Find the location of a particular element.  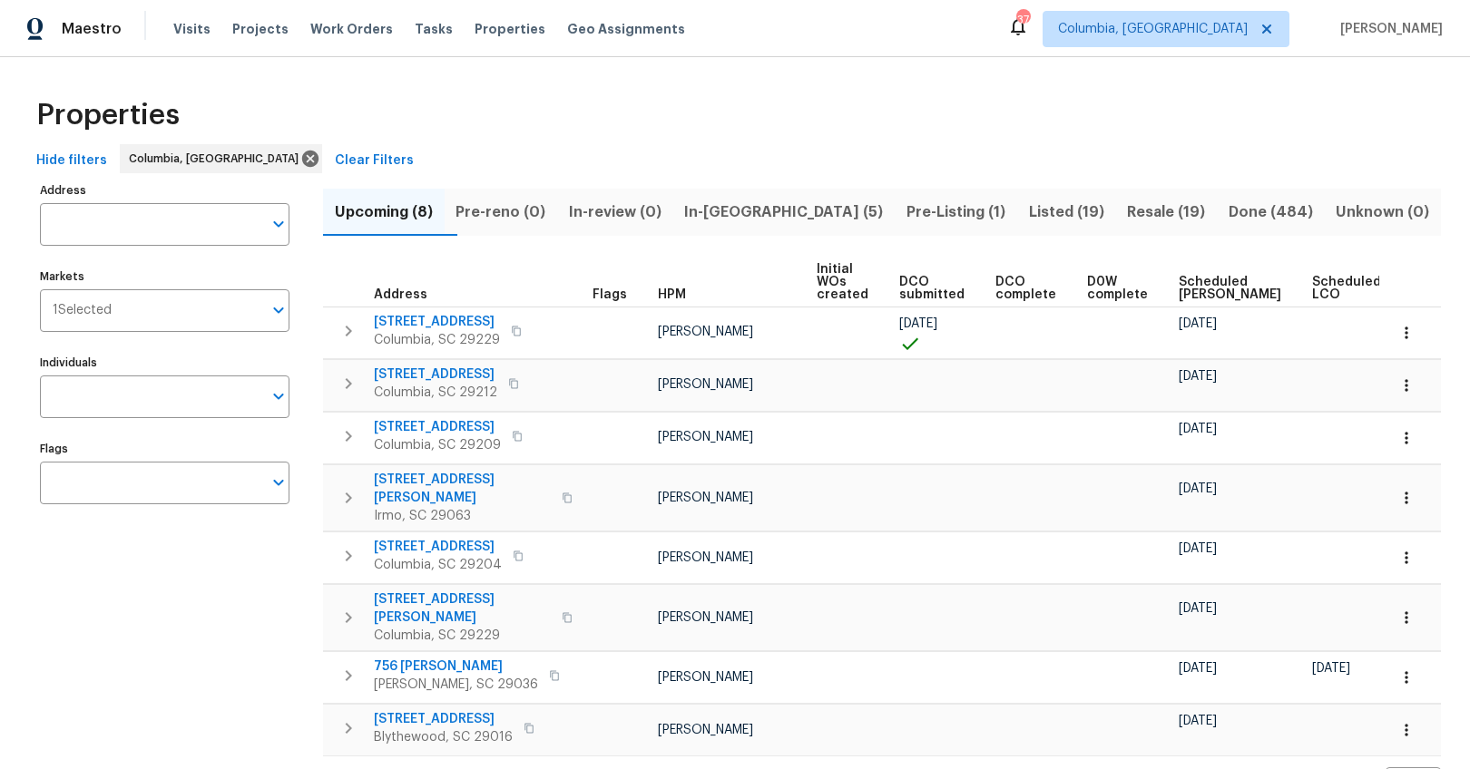

span: Resale (19) is located at coordinates (1166, 212).